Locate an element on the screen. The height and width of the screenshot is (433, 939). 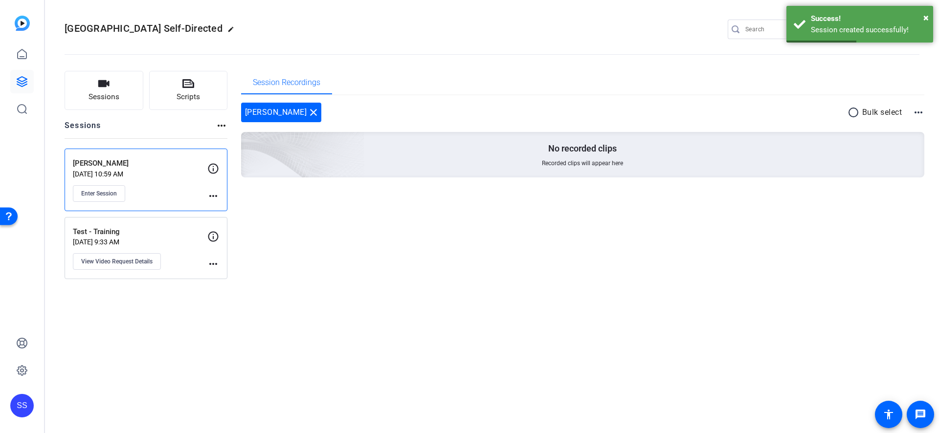
button: Close is located at coordinates (926, 18).